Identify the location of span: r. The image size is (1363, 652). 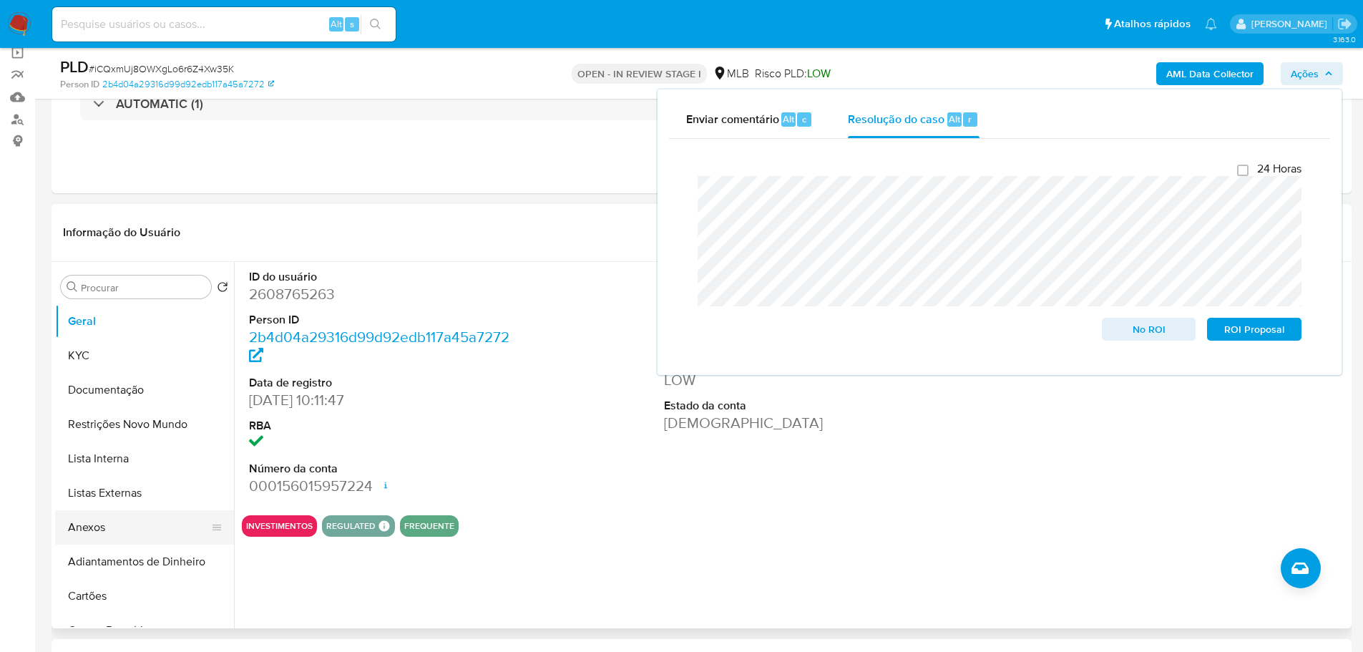
(970, 119).